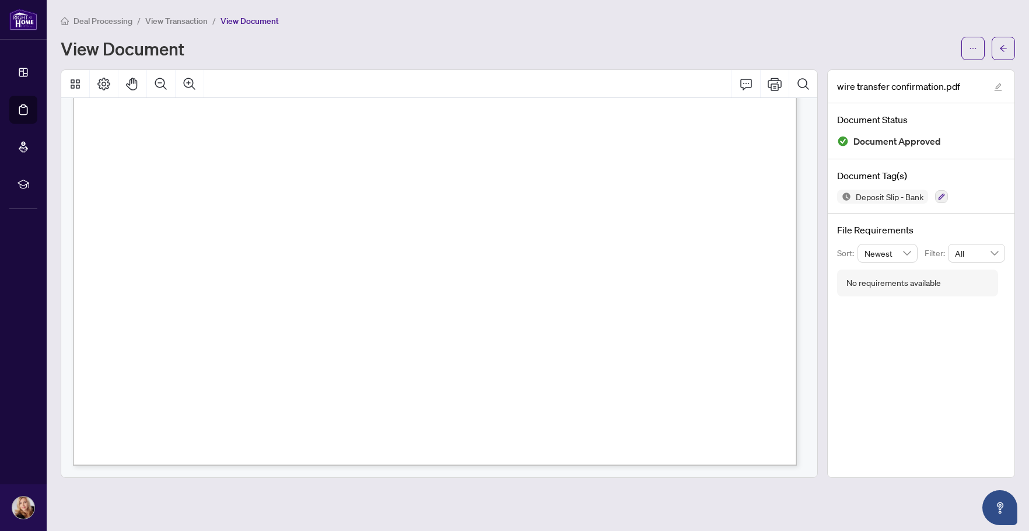  I want to click on img: Profile Icon, so click(23, 508).